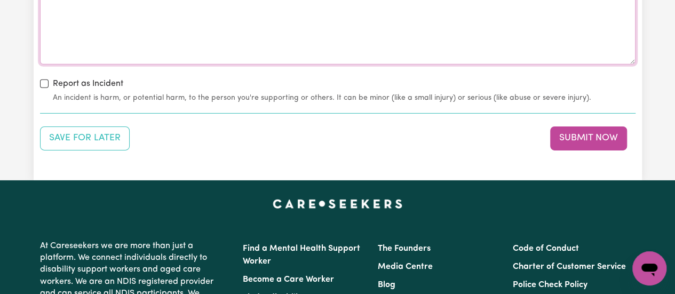 Image resolution: width=675 pixels, height=294 pixels. Describe the element at coordinates (344, 98) in the screenshot. I see `small: An incident is harm, or potential harm, to the person you're supporting or others. It can be mino...` at that location.